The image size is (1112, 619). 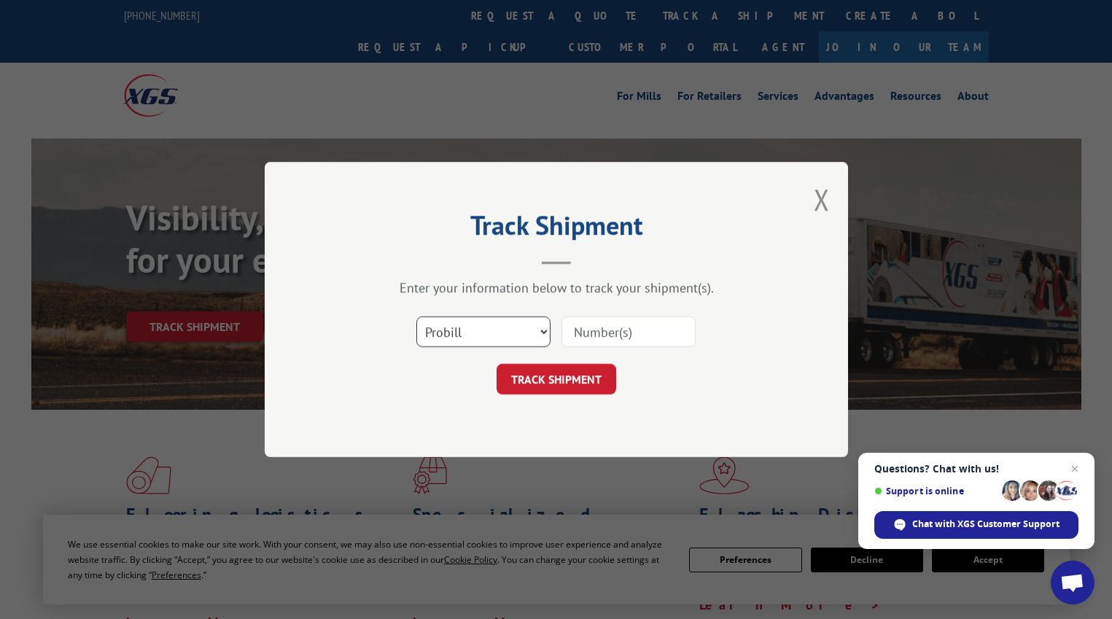 I want to click on button: Close modal, so click(x=822, y=199).